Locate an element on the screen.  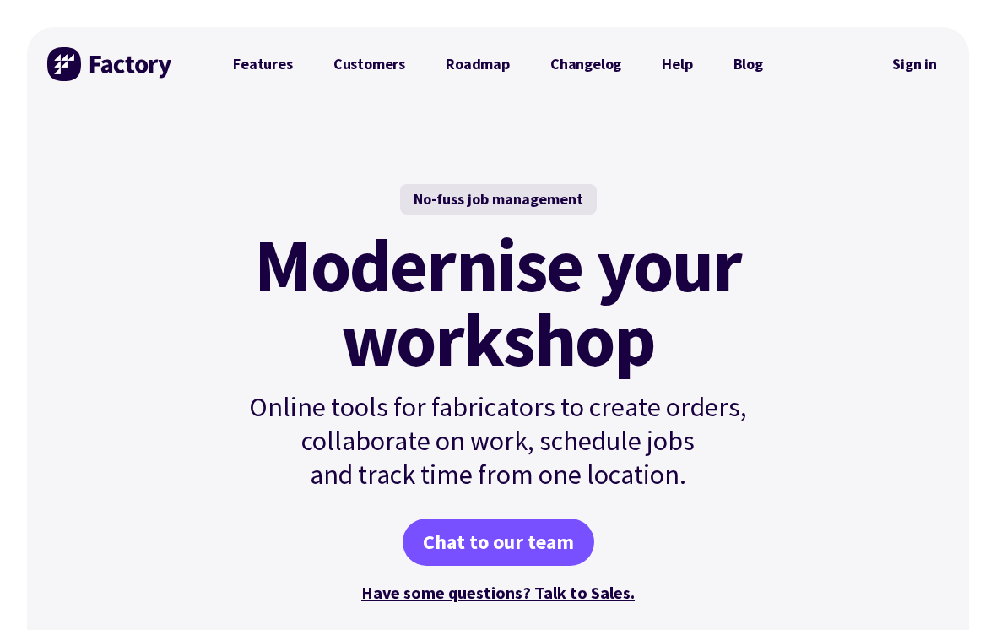
a: Blog is located at coordinates (748, 64).